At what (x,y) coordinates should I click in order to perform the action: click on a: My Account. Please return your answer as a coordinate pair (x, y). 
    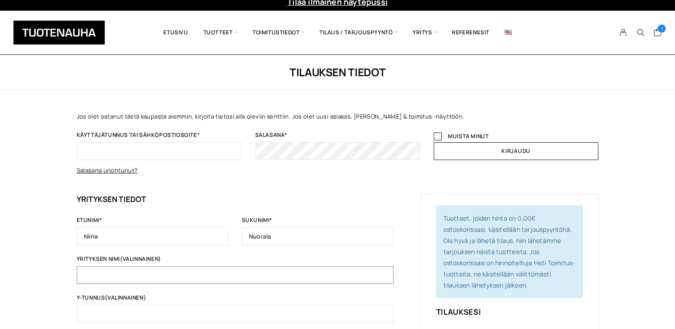
    Looking at the image, I should click on (623, 33).